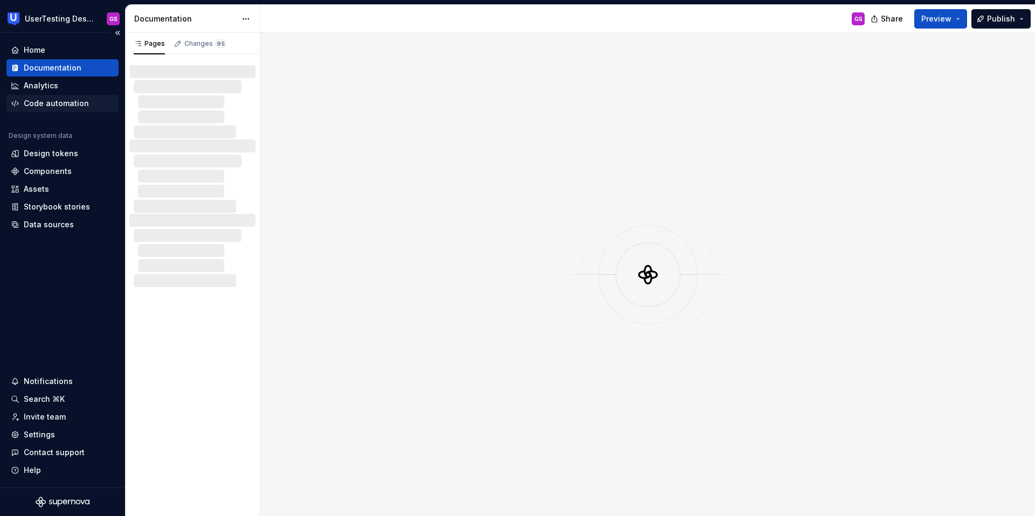 This screenshot has width=1035, height=516. I want to click on span: Publish, so click(1001, 19).